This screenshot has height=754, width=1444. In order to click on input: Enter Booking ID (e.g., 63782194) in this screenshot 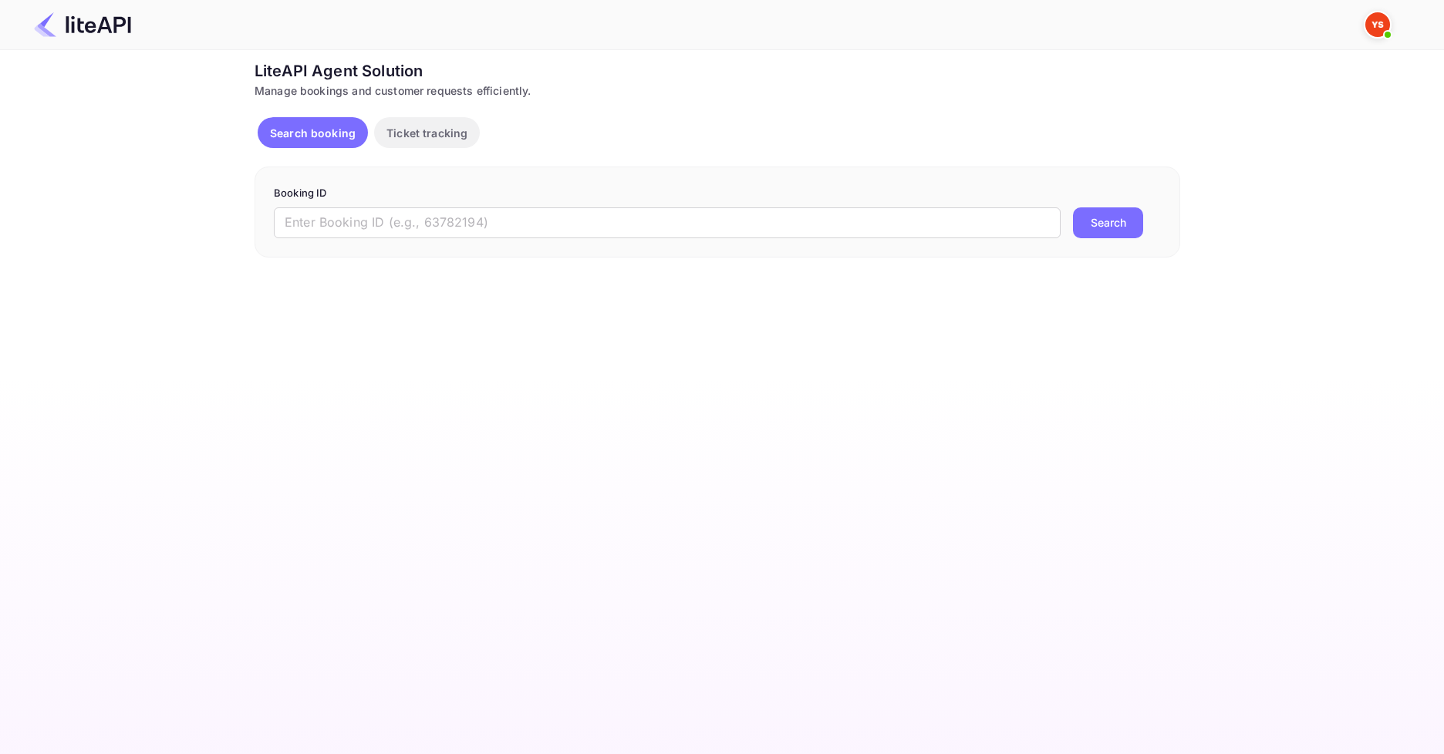, I will do `click(667, 223)`.